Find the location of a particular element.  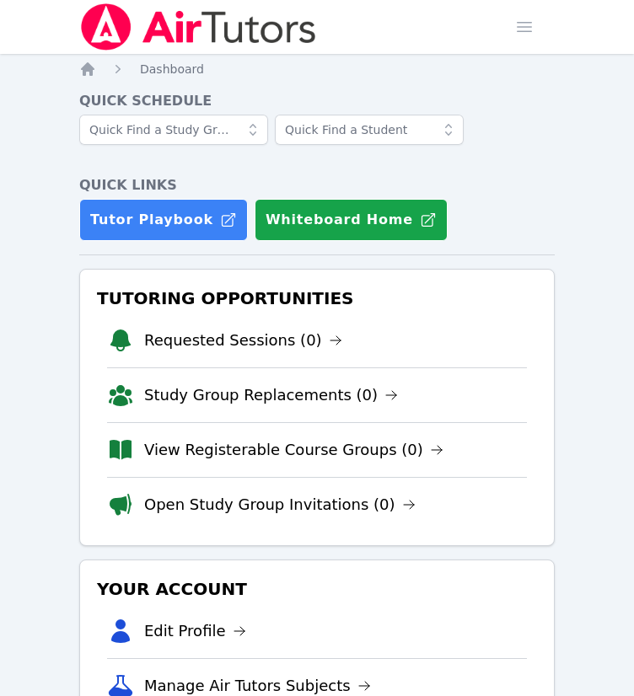

input: Quick Find a Study Group is located at coordinates (174, 130).